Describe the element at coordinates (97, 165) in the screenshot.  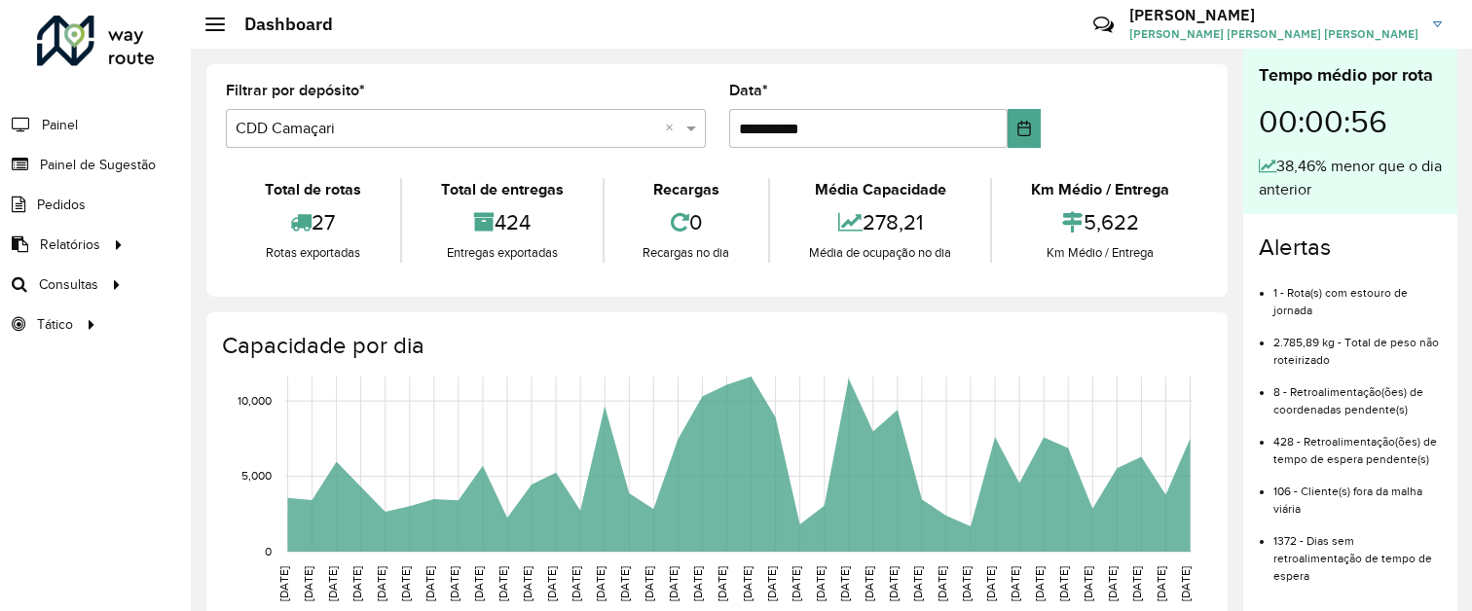
I see `span: Painel de Sugestão` at that location.